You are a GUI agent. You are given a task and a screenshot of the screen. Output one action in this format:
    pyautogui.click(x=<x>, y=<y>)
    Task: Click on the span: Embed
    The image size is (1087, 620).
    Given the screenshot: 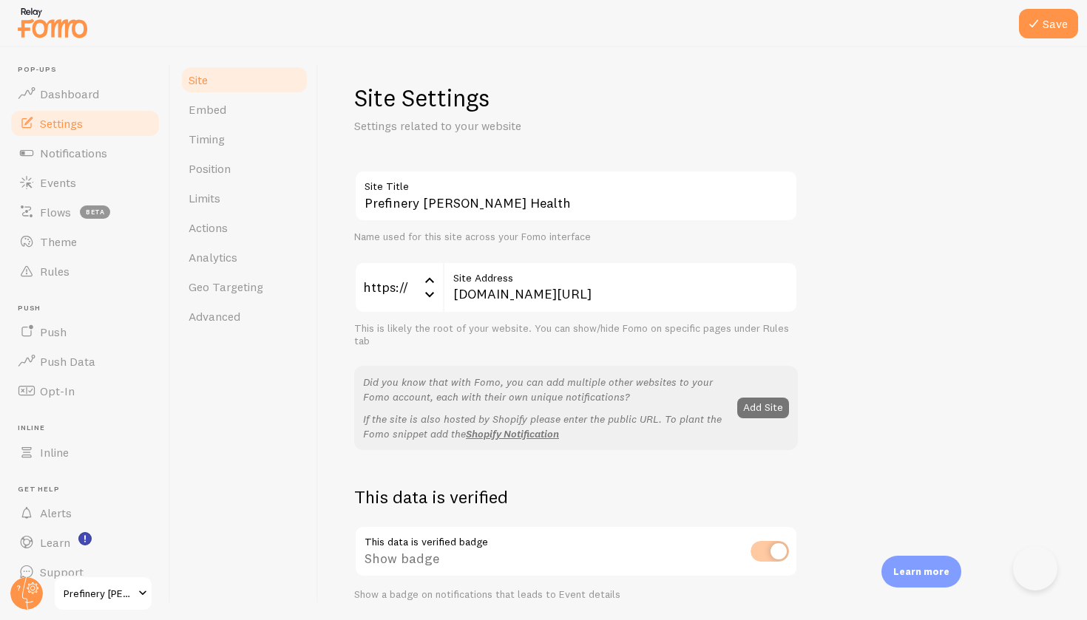 What is the action you would take?
    pyautogui.click(x=207, y=109)
    